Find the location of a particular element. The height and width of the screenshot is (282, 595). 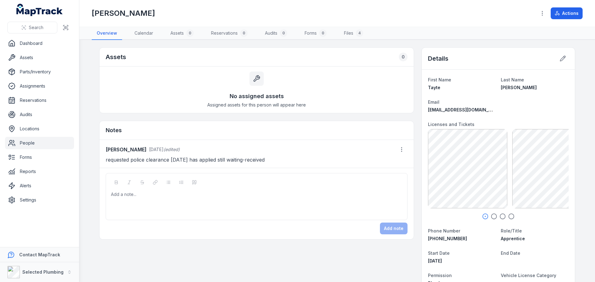

span: Phone Number is located at coordinates (444, 231).